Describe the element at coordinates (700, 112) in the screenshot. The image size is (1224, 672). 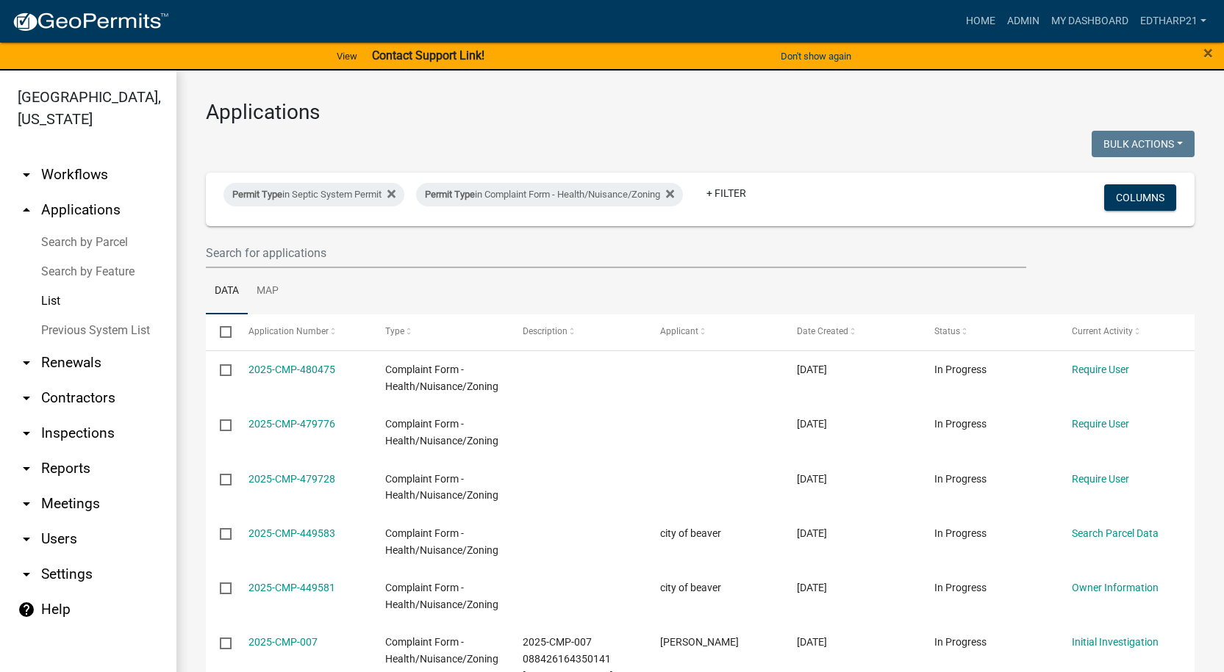
I see `h3: Applications` at that location.